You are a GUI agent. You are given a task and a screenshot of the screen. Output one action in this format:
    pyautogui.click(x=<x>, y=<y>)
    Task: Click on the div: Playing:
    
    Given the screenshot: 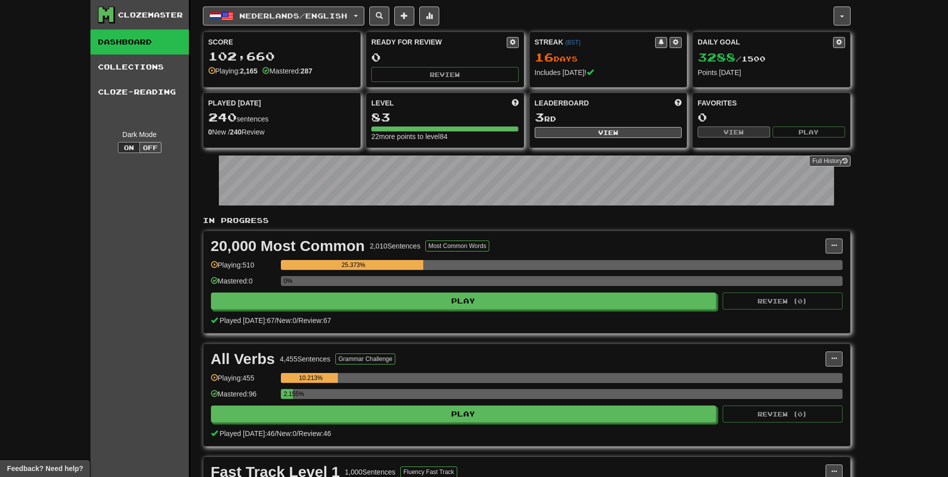 What is the action you would take?
    pyautogui.click(x=233, y=71)
    